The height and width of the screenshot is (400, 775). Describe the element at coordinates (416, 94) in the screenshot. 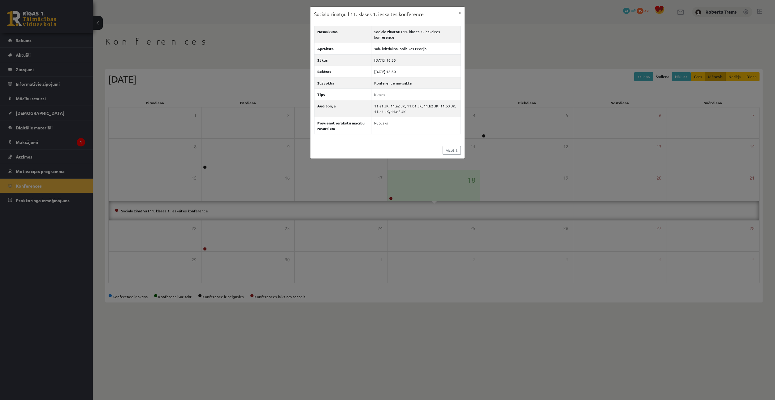

I see `td: Klases` at that location.